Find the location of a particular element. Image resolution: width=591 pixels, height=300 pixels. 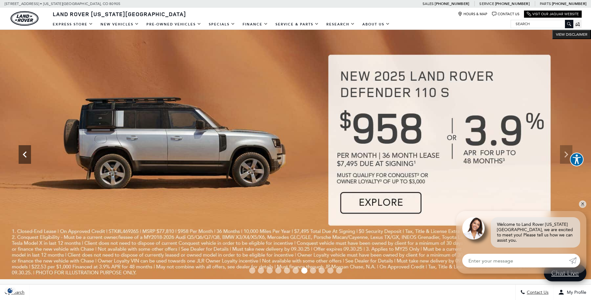

a: Visit Our Jaguar Website is located at coordinates (553, 14).